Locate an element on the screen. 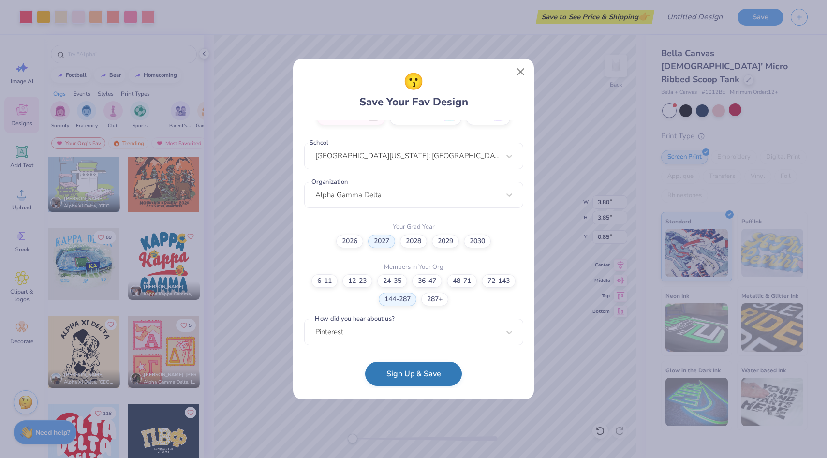 Image resolution: width=827 pixels, height=458 pixels. button: Sign Up & Save is located at coordinates (413, 374).